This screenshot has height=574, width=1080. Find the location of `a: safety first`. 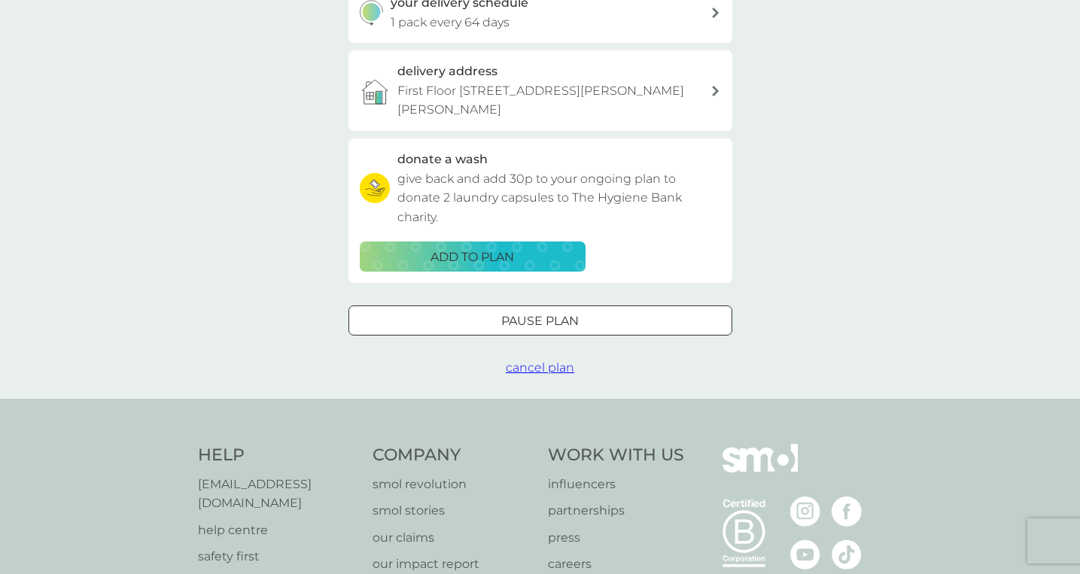

a: safety first is located at coordinates (278, 557).